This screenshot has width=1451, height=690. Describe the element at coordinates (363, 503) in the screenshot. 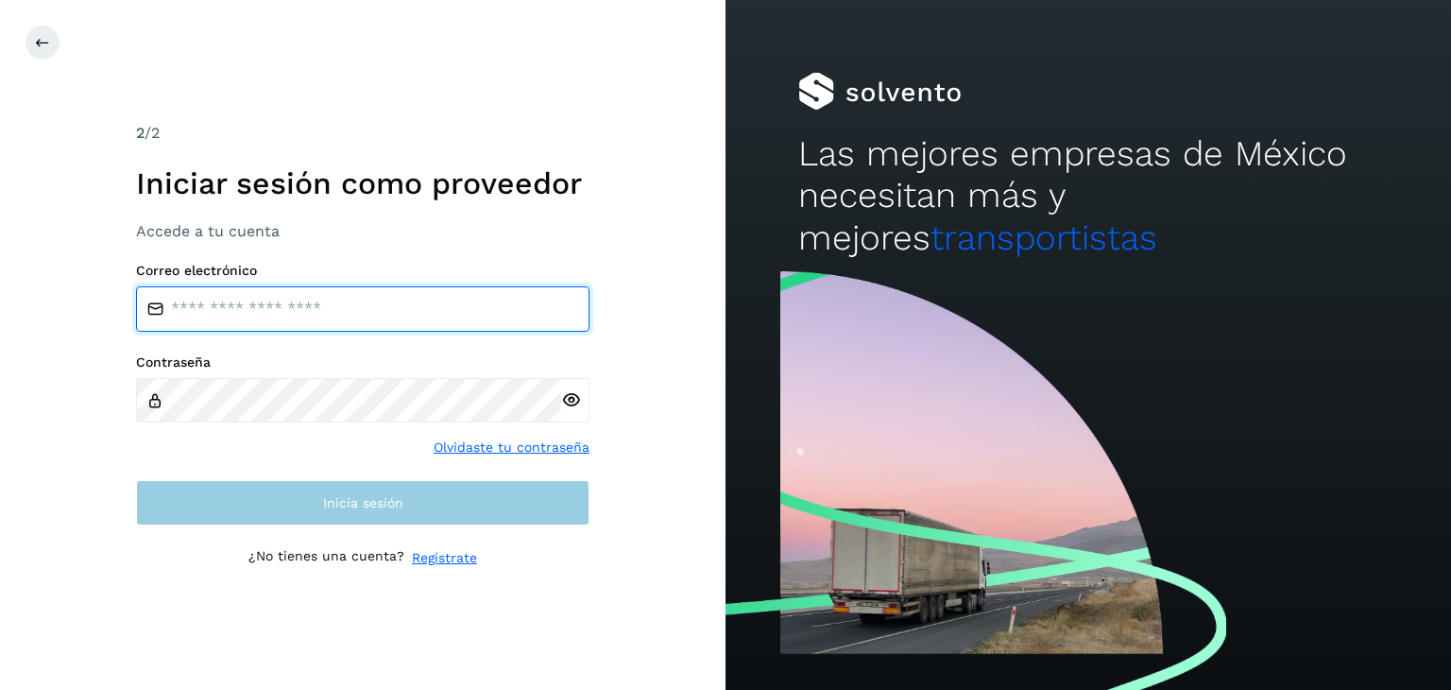

I see `span: Inicia sesión` at that location.